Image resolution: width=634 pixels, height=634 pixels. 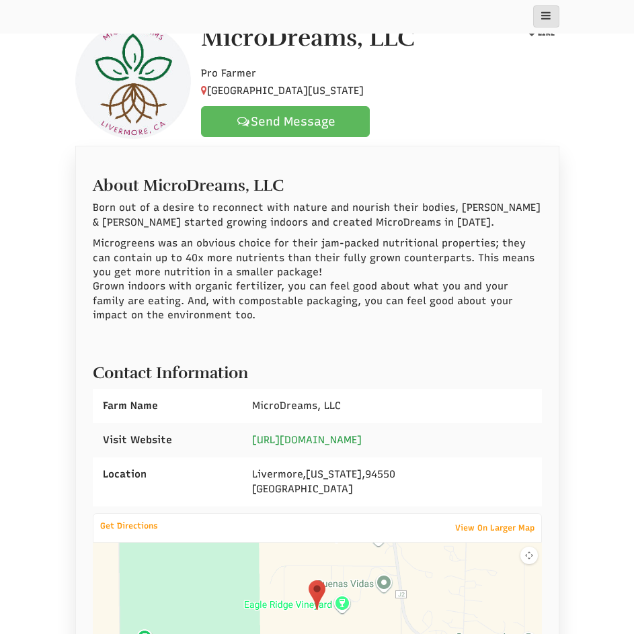 What do you see at coordinates (317, 182) in the screenshot?
I see `h2: About MicroDreams, LLC` at bounding box center [317, 182].